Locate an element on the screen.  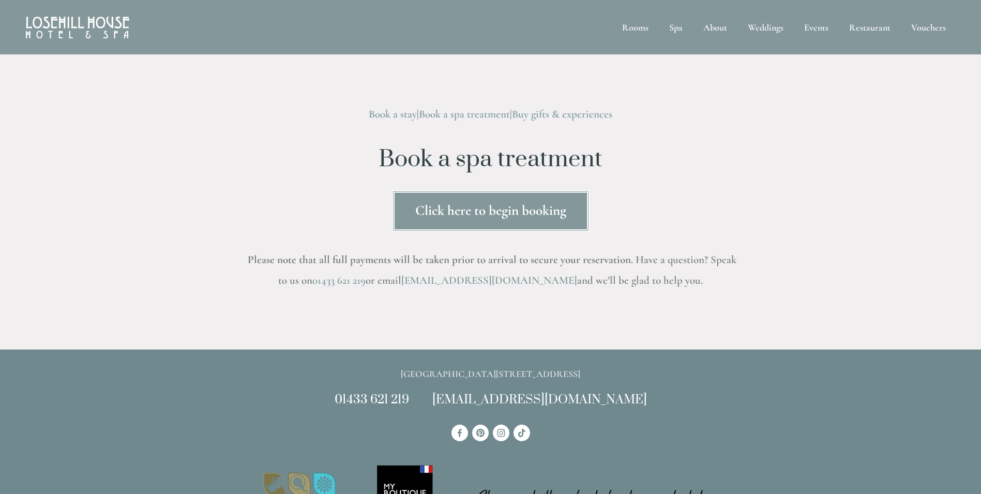
a: Pinterest is located at coordinates (481, 433).